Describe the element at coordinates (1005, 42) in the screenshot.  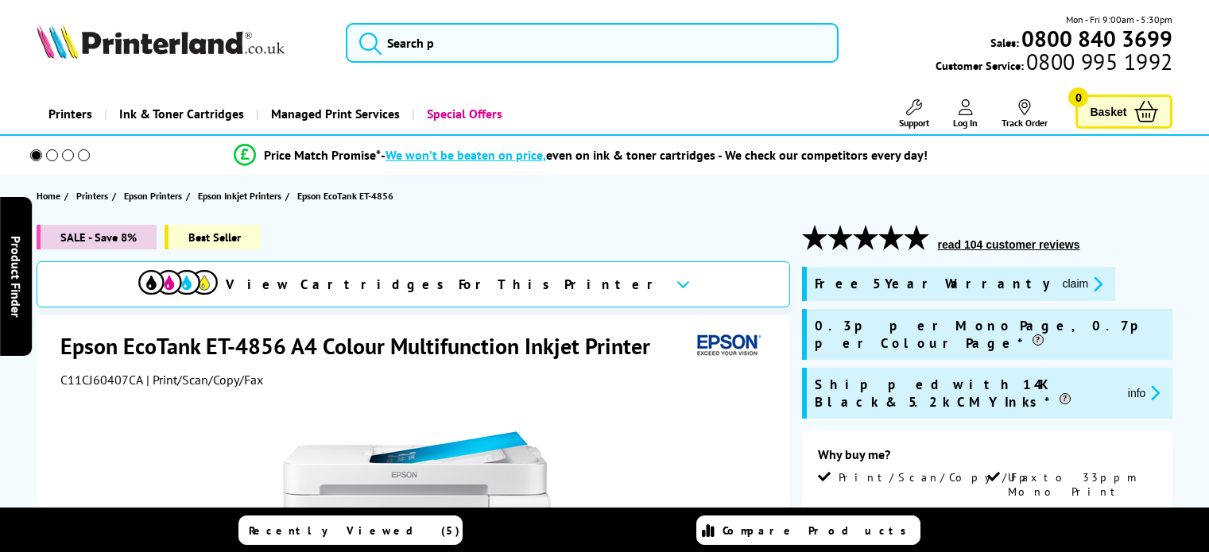
I see `span: Sales:` at that location.